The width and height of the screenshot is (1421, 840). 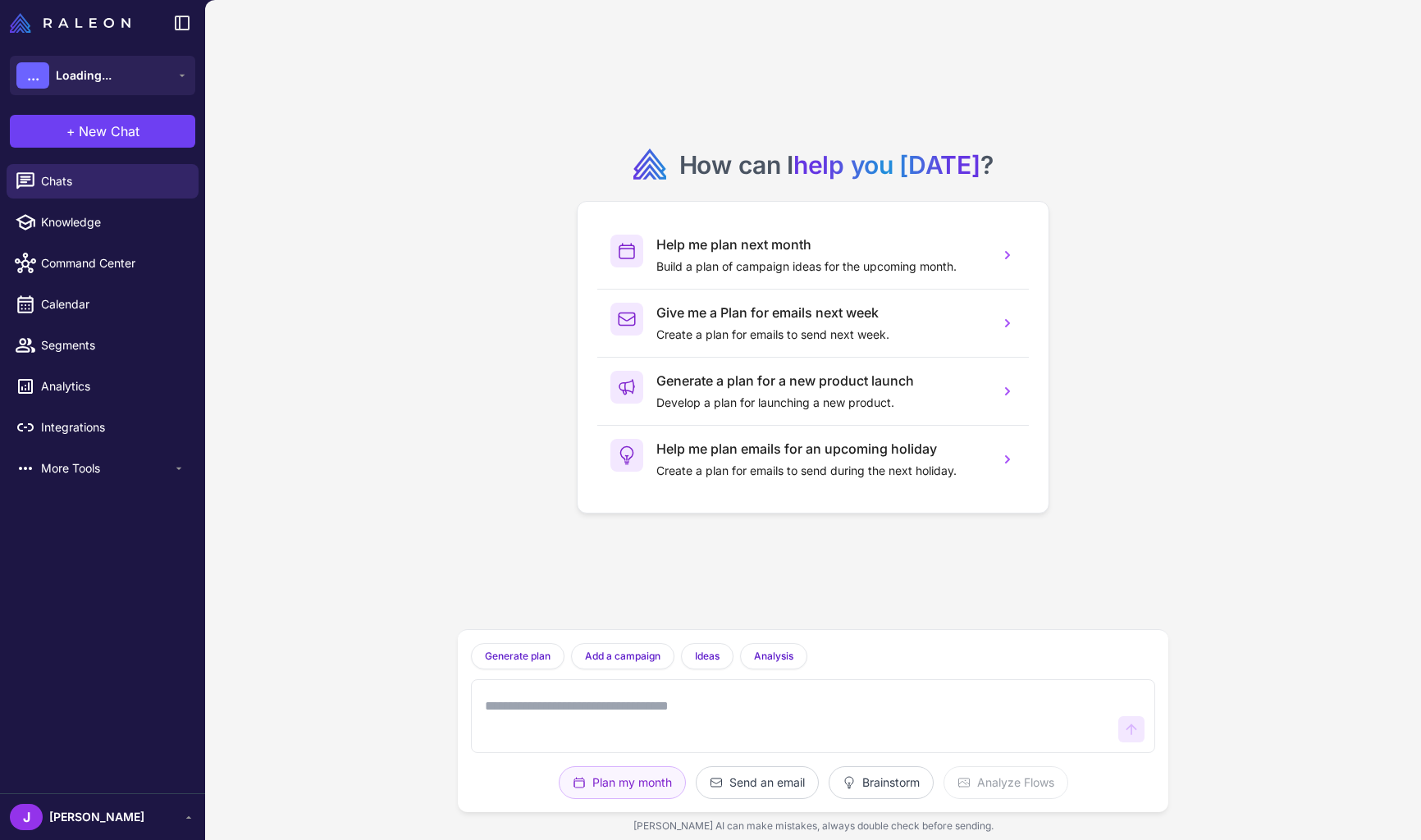 What do you see at coordinates (70, 23) in the screenshot?
I see `img: Raleon Logo` at bounding box center [70, 23].